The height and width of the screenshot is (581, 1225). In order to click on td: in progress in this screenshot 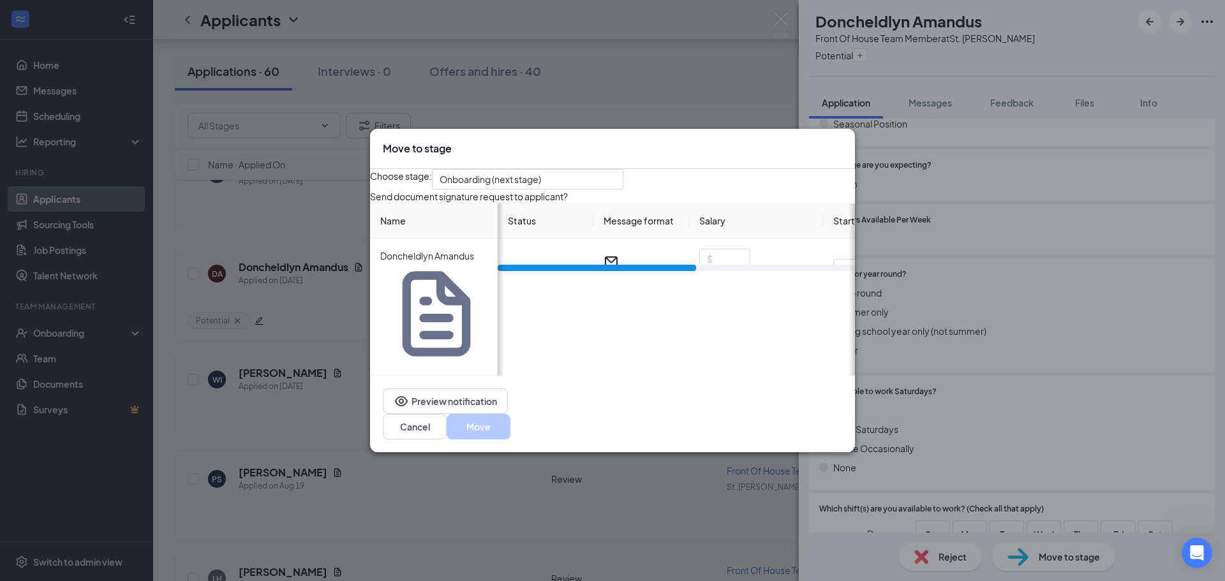, I will do `click(546, 269)`.